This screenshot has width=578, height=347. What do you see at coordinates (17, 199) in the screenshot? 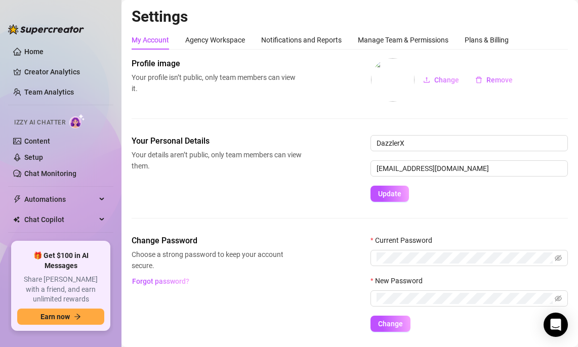
I see `span: thunderbolt` at bounding box center [17, 199].